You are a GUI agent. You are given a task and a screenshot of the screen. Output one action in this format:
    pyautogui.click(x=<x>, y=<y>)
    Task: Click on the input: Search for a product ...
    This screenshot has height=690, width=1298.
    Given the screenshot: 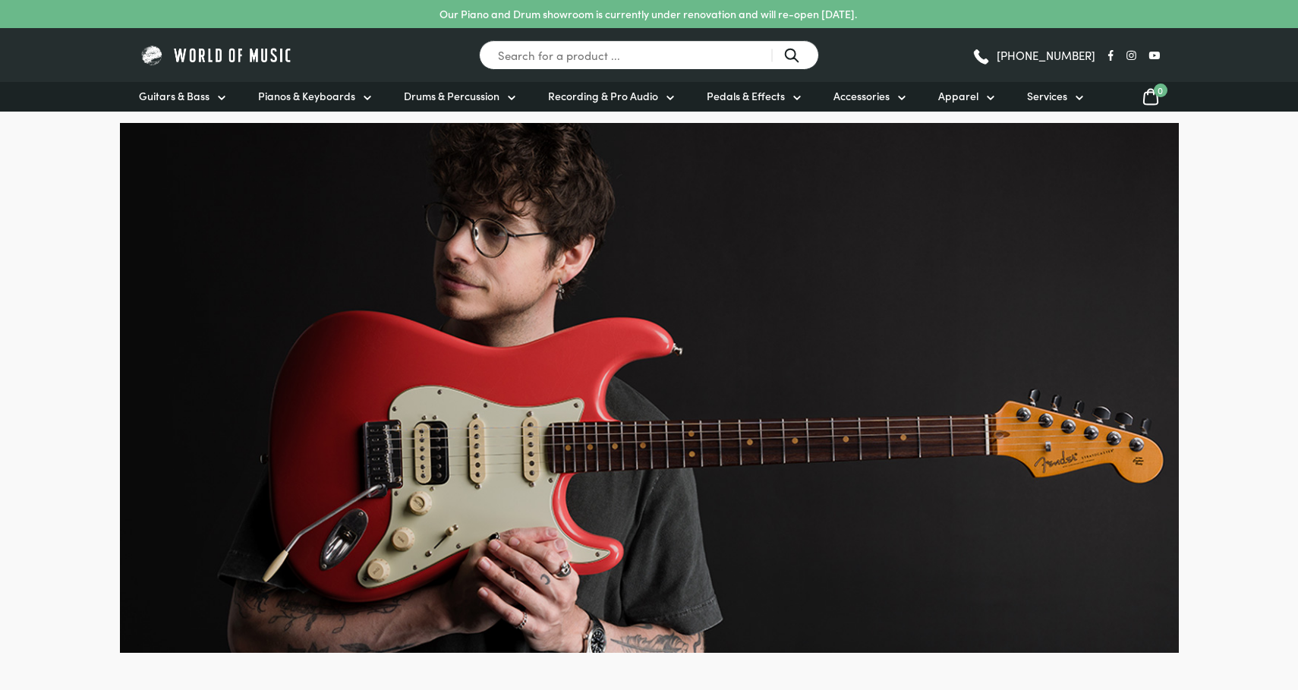 What is the action you would take?
    pyautogui.click(x=649, y=55)
    